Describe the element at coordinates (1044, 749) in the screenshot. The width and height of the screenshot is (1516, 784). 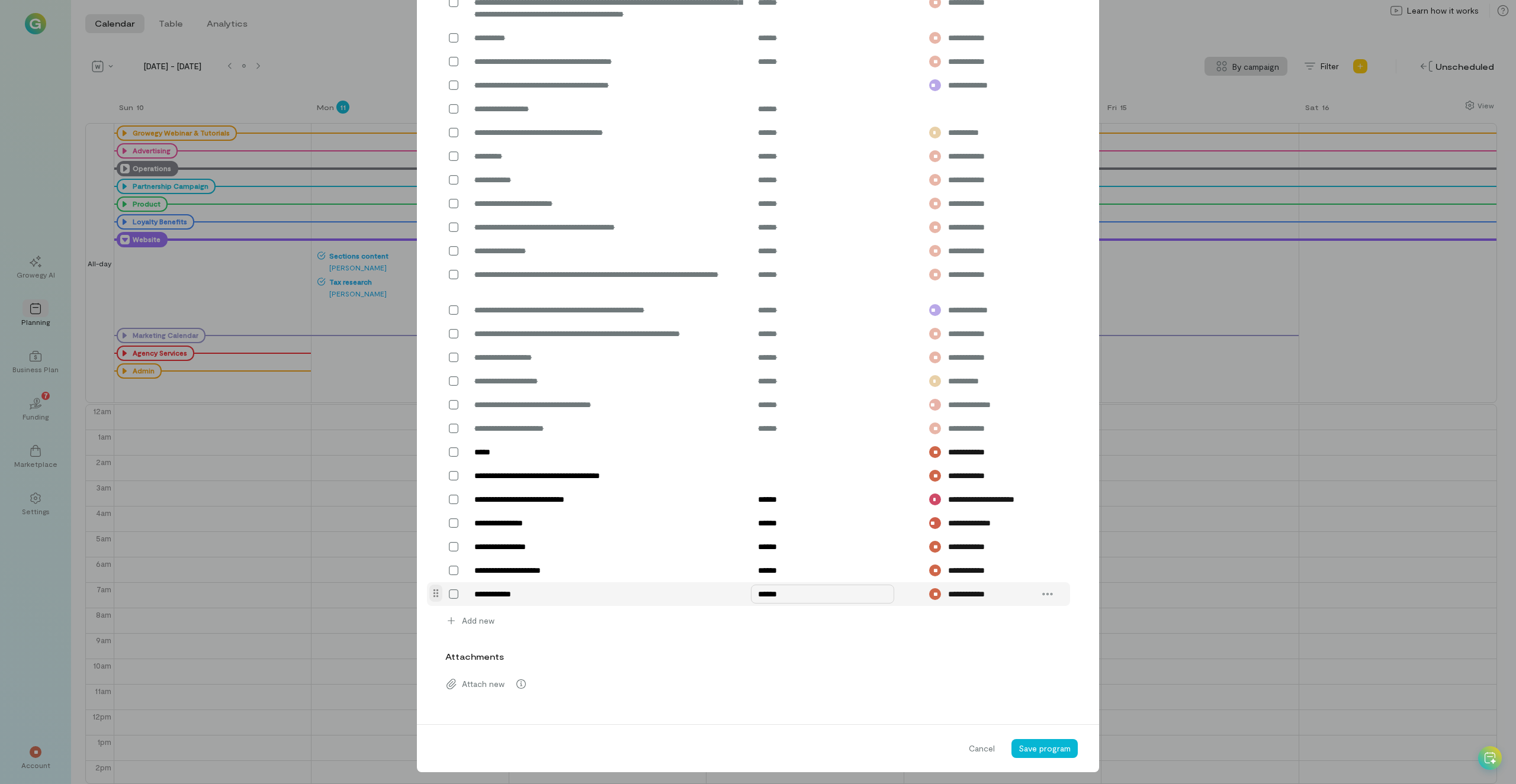
I see `button: Save program` at that location.